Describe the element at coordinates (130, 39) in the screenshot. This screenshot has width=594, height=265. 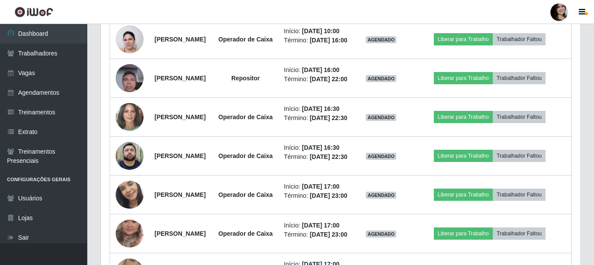
I see `img: 1733236843122.jpeg` at that location.